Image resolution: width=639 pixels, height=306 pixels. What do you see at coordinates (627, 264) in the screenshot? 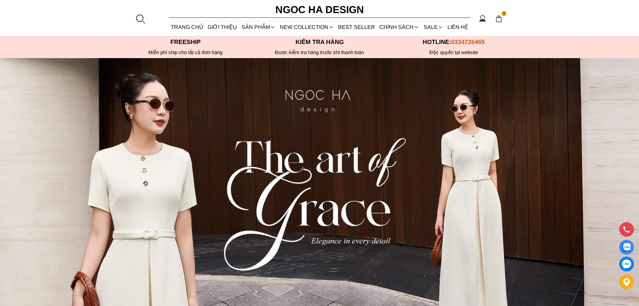
I see `a: messenger` at bounding box center [627, 264].